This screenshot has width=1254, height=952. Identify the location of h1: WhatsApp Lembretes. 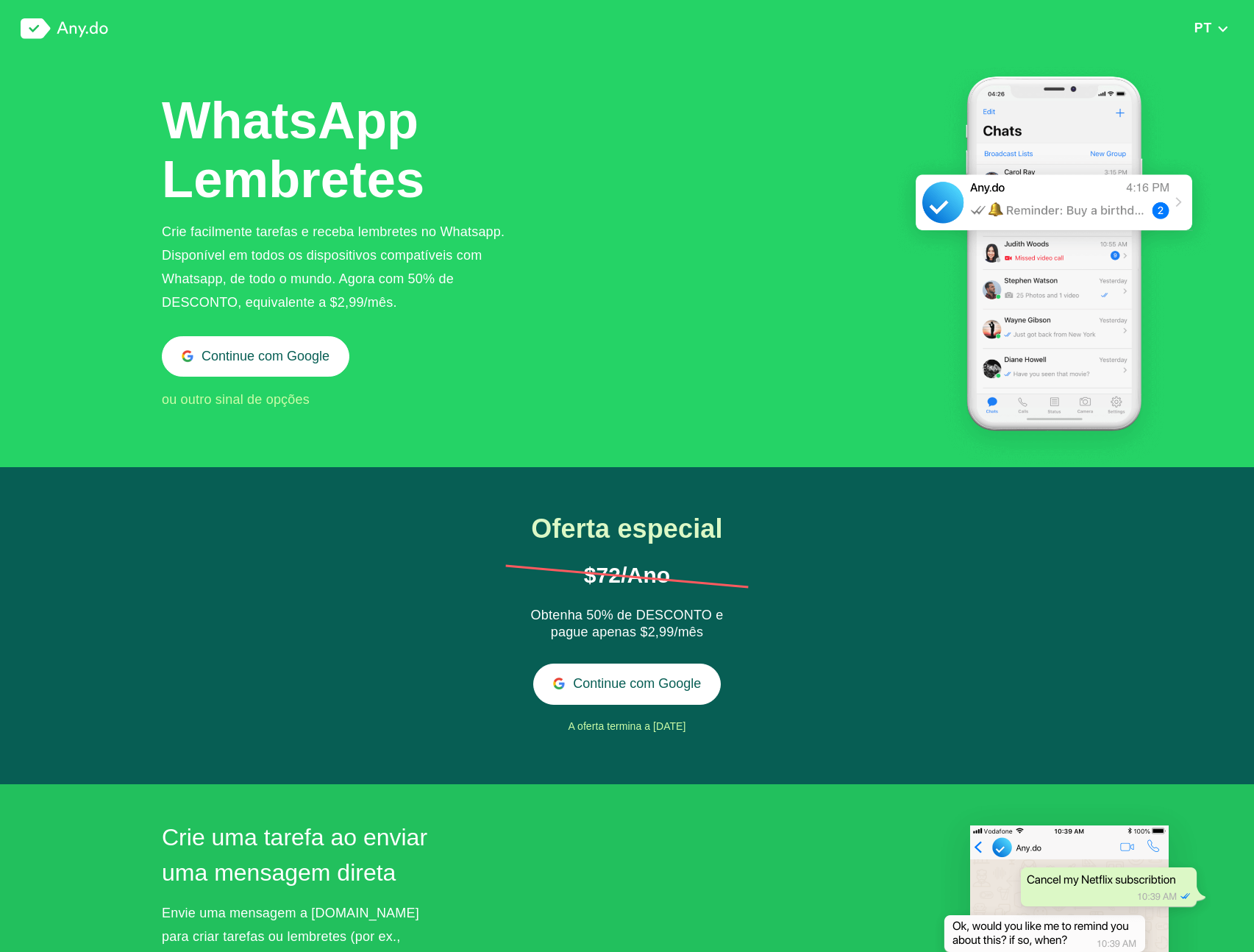
(298, 150).